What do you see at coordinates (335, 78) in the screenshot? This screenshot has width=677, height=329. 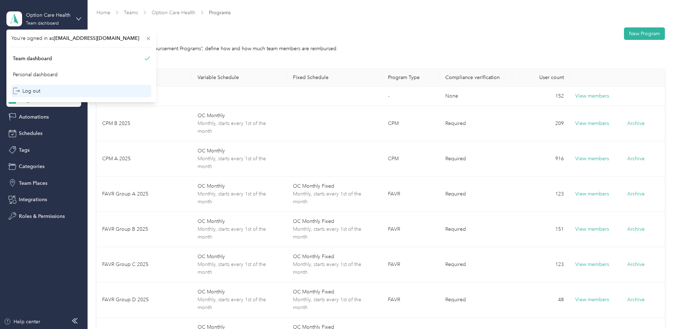 I see `th: Fixed Schedule` at bounding box center [335, 78].